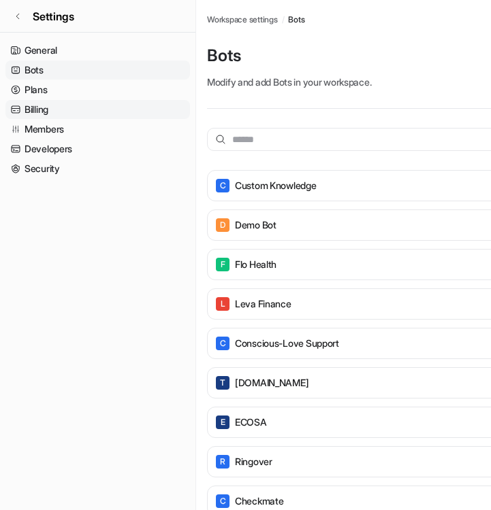 The image size is (491, 510). What do you see at coordinates (242, 20) in the screenshot?
I see `span: Workspace settings` at bounding box center [242, 20].